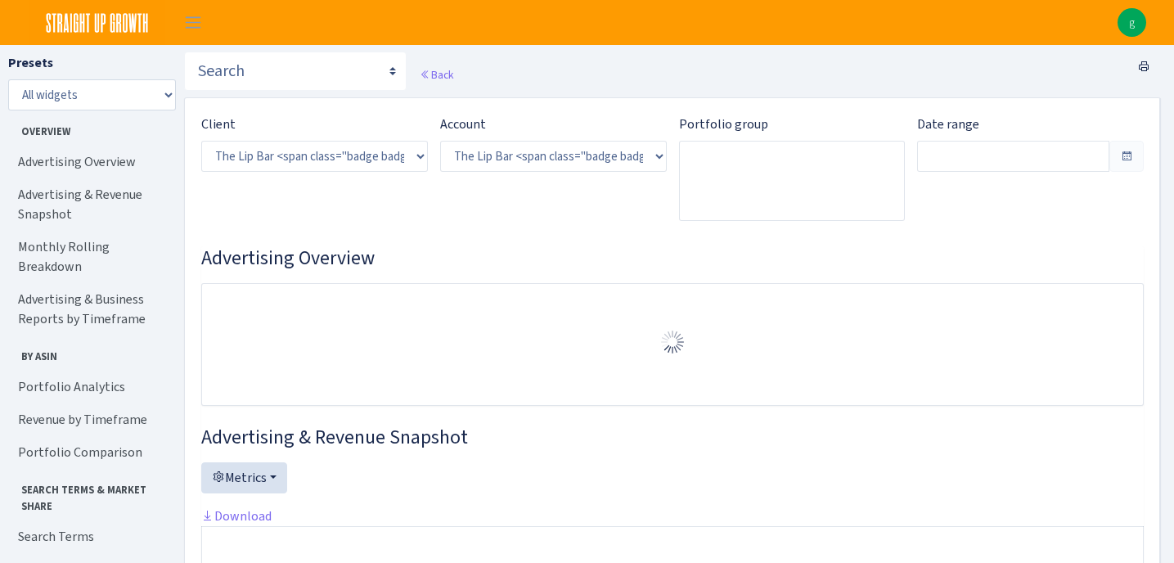 This screenshot has height=563, width=1174. I want to click on button: Toggle navigation, so click(193, 22).